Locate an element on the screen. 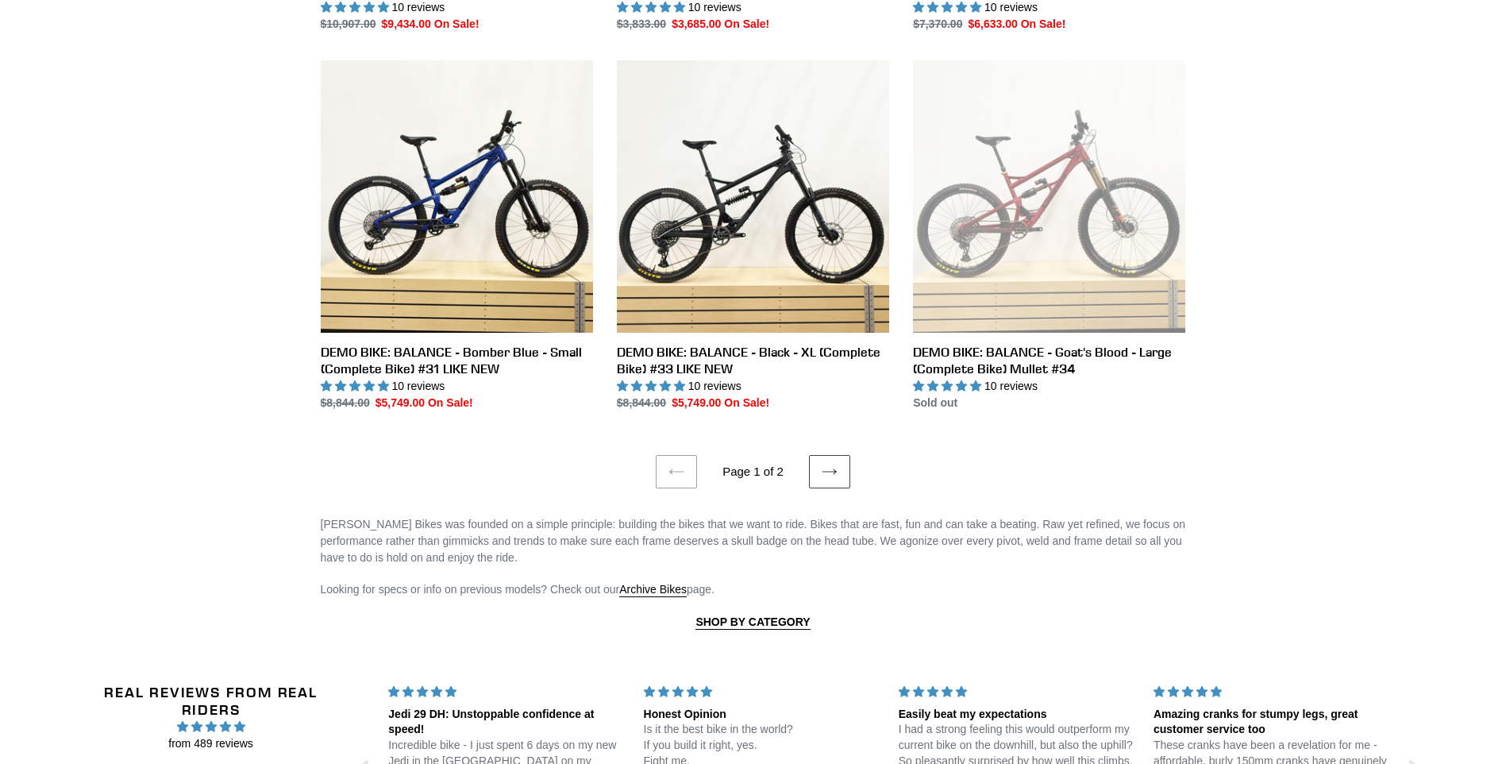 This screenshot has height=764, width=1506. strong: SHOP BY CATEGORY is located at coordinates (752, 621).